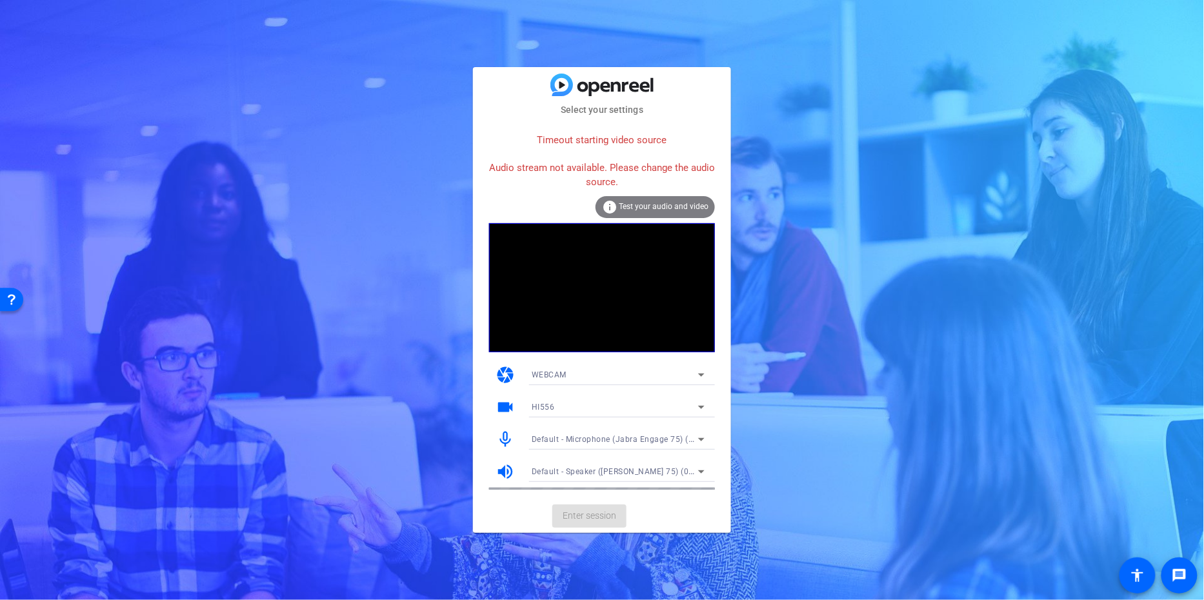 Image resolution: width=1204 pixels, height=600 pixels. I want to click on span: Default - Microphone (Jabra Engage 75) (0b0e:111e), so click(631, 439).